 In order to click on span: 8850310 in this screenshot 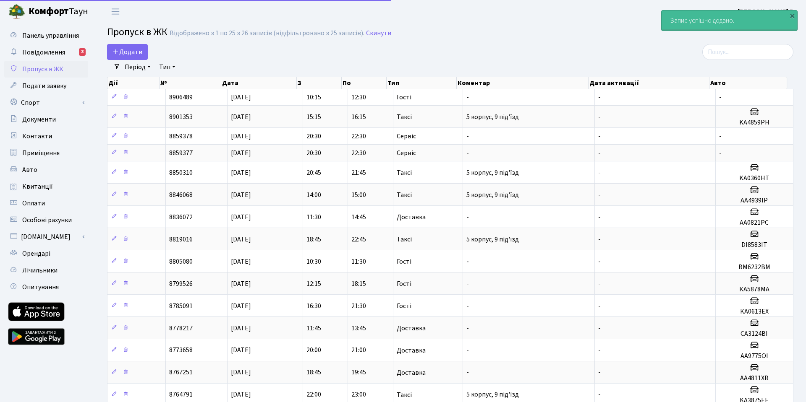, I will do `click(181, 173)`.